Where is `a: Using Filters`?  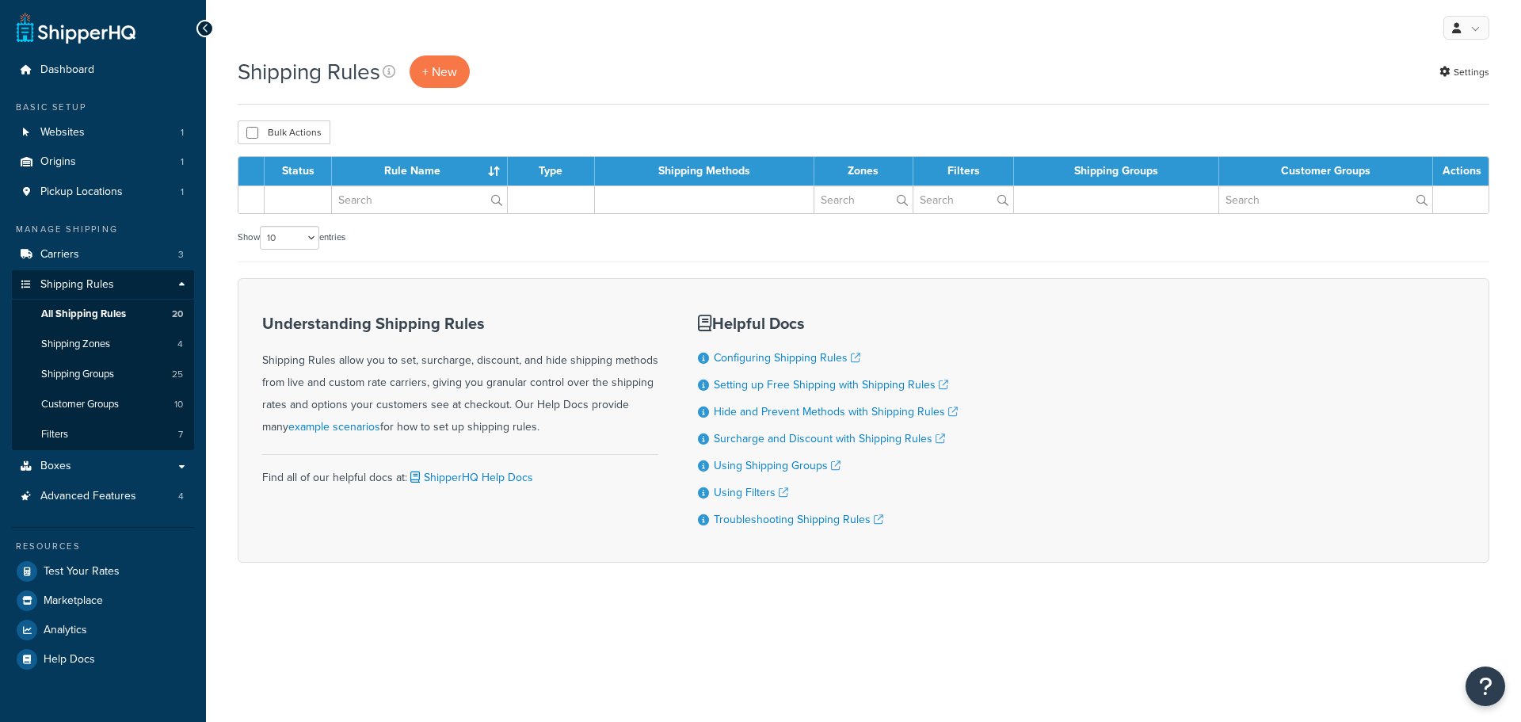
a: Using Filters is located at coordinates (751, 492).